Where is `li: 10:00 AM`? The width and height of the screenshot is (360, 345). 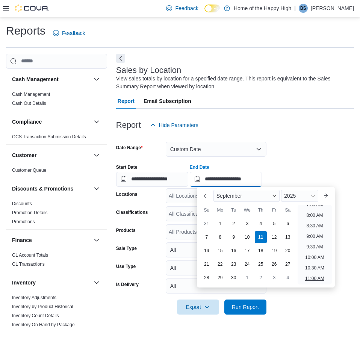
li: 10:00 AM is located at coordinates (315, 258).